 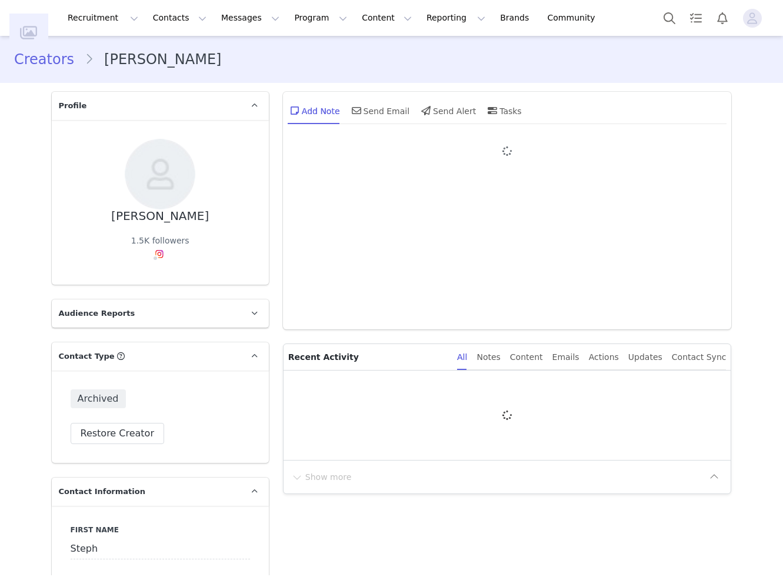 What do you see at coordinates (574, 18) in the screenshot?
I see `a: Community` at bounding box center [574, 18].